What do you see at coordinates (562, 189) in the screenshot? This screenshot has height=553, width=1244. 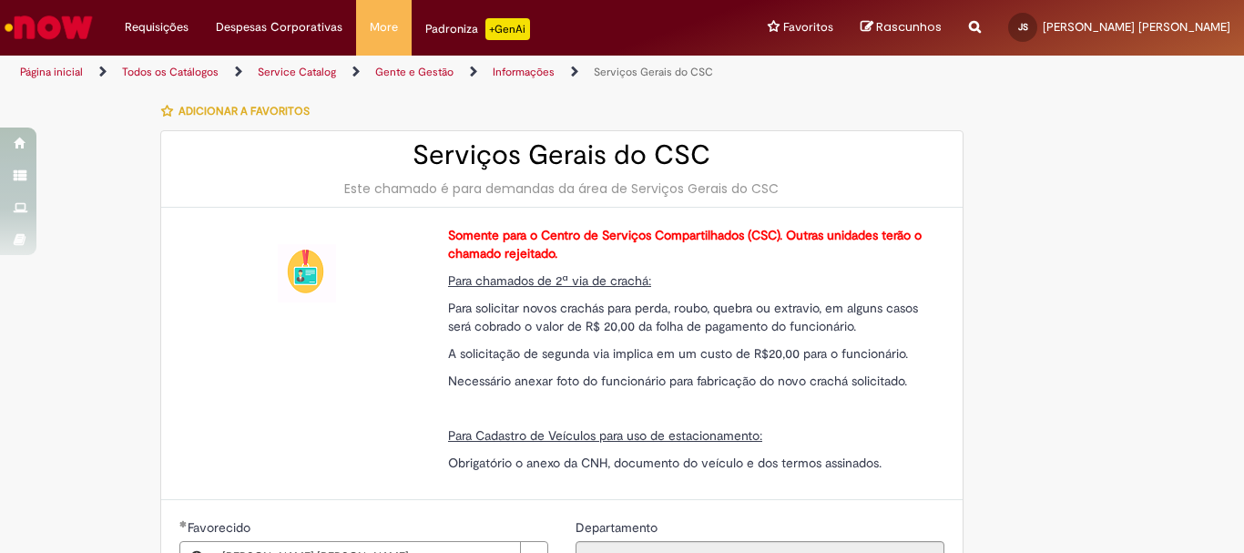 I see `div: Este chamado é para demandas da área de Serviços Gerais do CSC` at bounding box center [562, 189].